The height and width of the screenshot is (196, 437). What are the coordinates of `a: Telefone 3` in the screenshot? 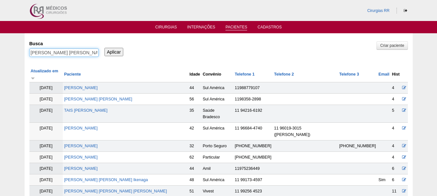 It's located at (349, 74).